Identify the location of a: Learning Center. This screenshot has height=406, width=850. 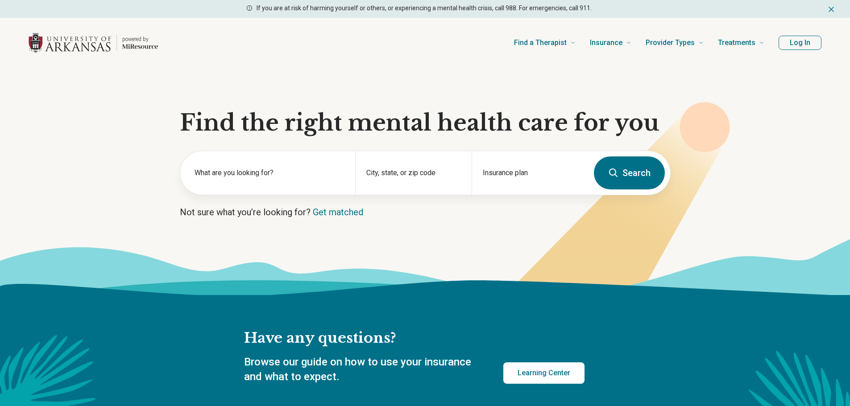
(544, 373).